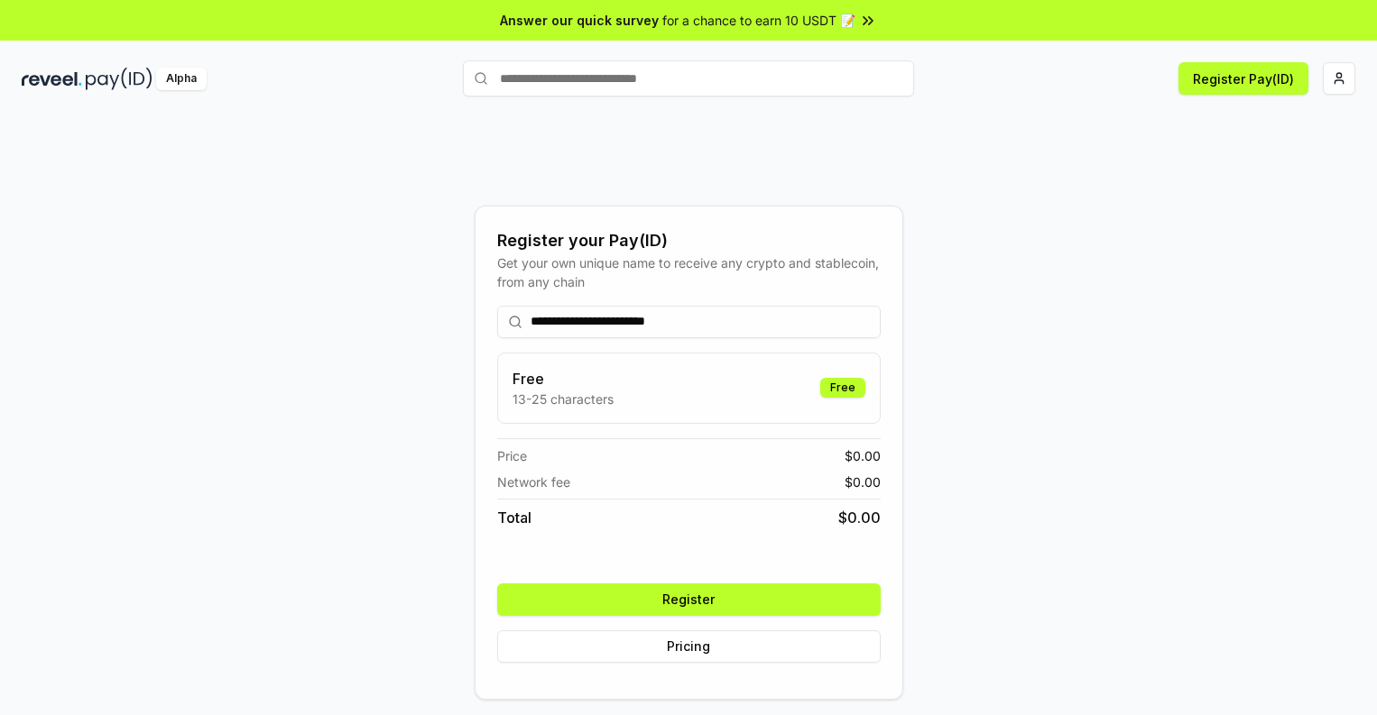 The height and width of the screenshot is (715, 1377). I want to click on span: Network fee, so click(533, 482).